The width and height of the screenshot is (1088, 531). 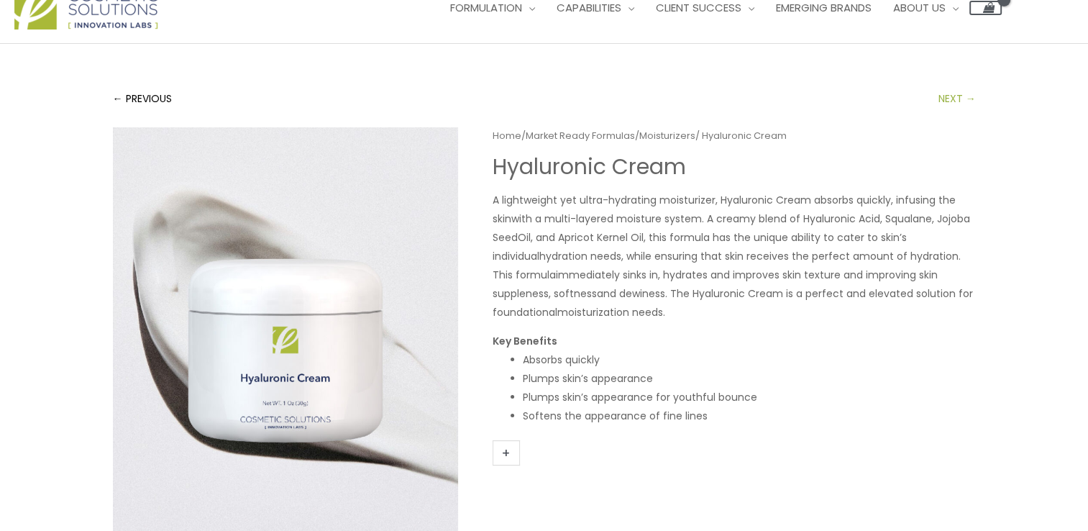 I want to click on span: and dewiness. The Hyaluronic Cream is a perfect and elevated solution for foundational, so click(x=733, y=303).